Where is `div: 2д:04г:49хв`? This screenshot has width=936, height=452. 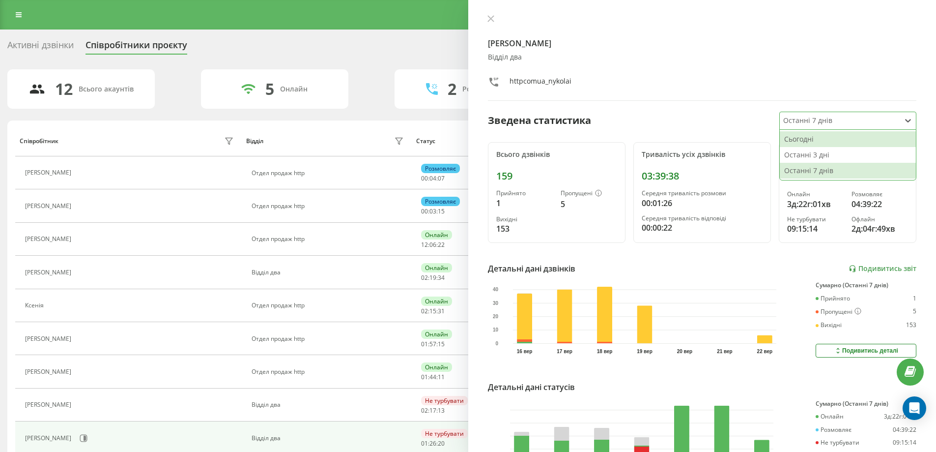 div: 2д:04г:49хв is located at coordinates (880, 229).